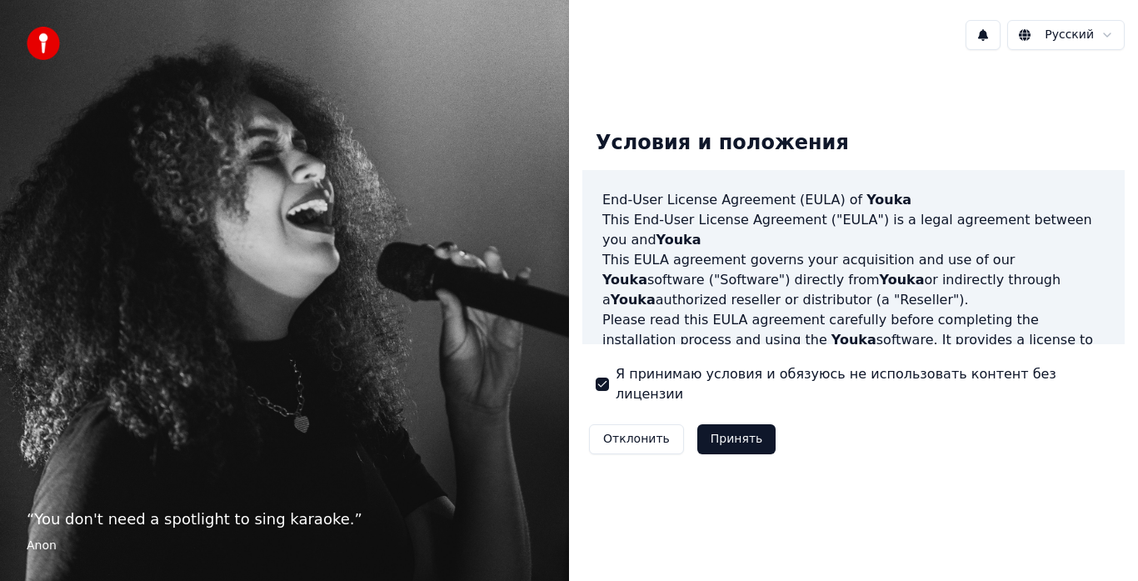 This screenshot has height=581, width=1138. Describe the element at coordinates (637, 439) in the screenshot. I see `button: Отклонить` at that location.